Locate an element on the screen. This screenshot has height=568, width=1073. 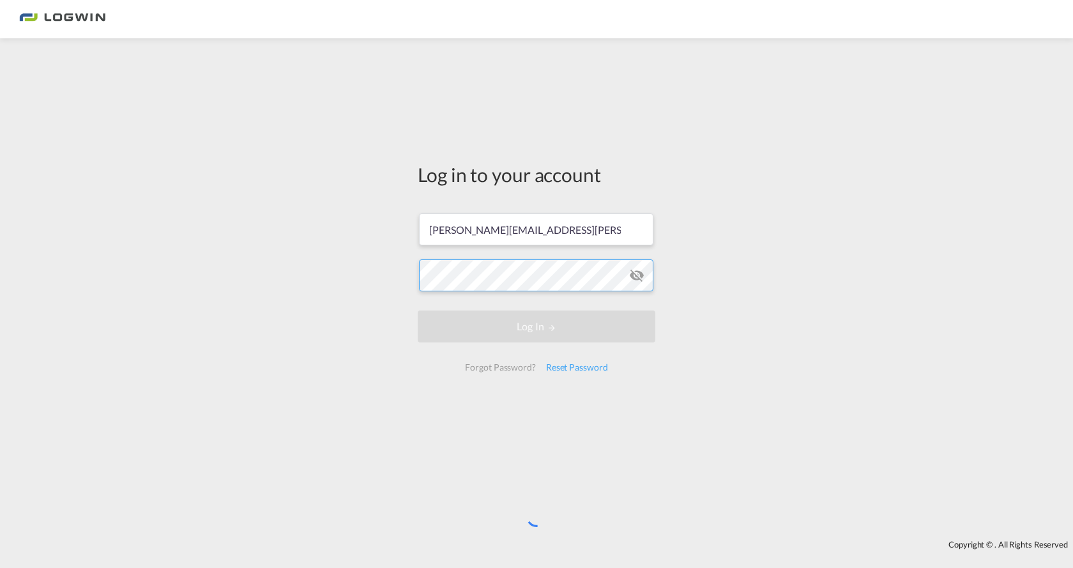
button: LOGIN is located at coordinates (537, 326).